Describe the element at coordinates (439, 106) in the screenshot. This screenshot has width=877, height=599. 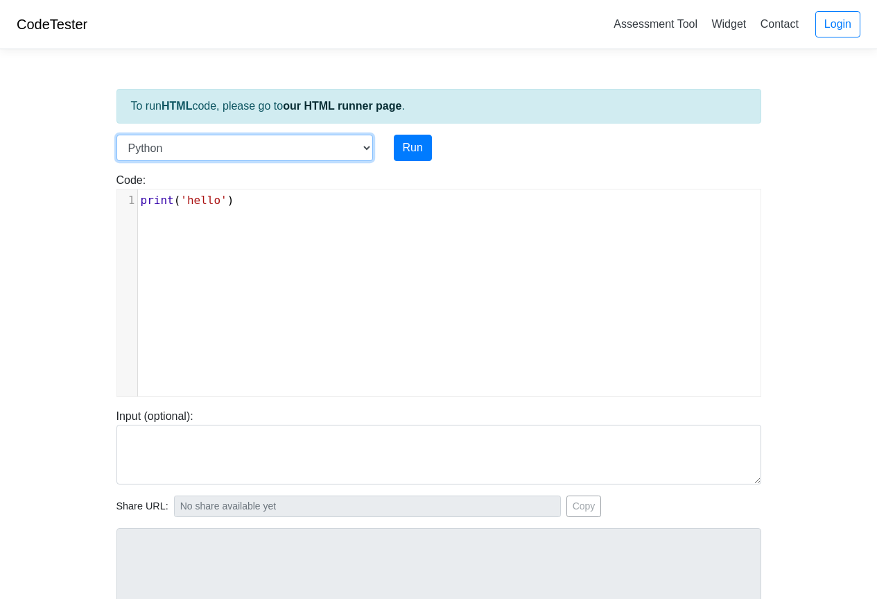
I see `div: To run code, please go to .` at that location.